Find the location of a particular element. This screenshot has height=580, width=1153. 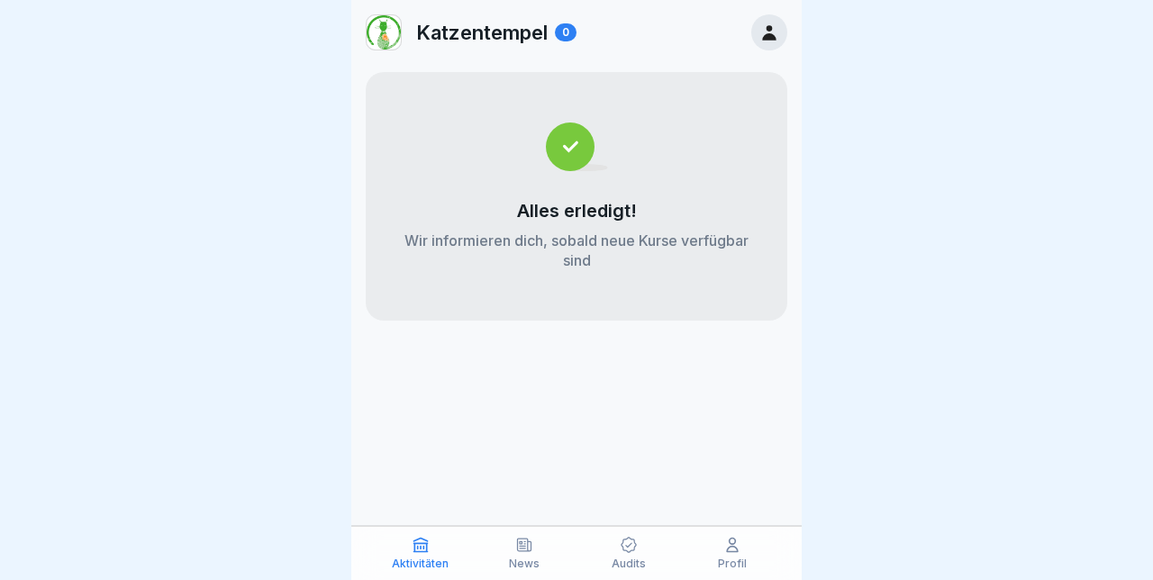

p: Wir informieren dich, sobald neue Kurse verfügbar sind is located at coordinates (576, 250).